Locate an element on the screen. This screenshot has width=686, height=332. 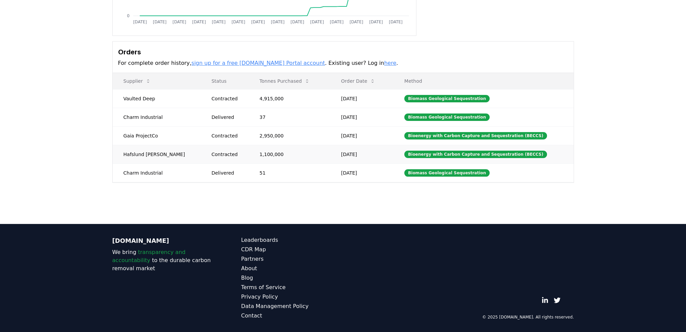
button: Tonnes Purchased is located at coordinates (285, 81).